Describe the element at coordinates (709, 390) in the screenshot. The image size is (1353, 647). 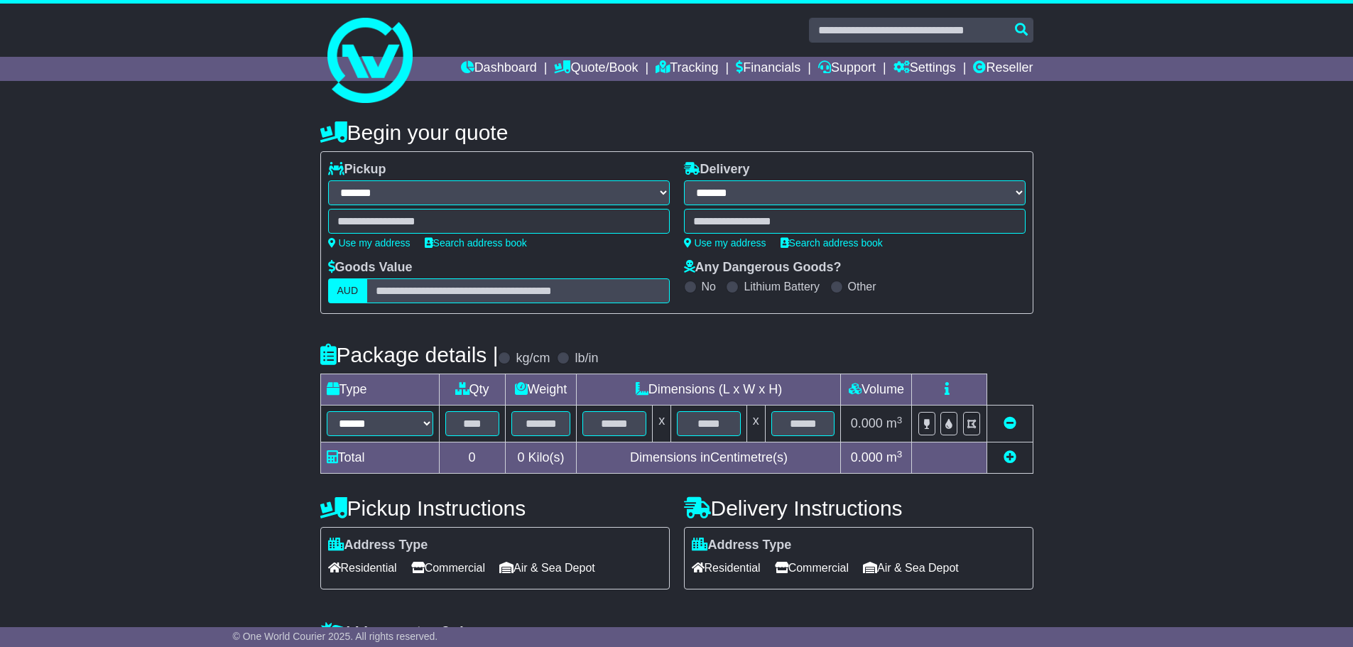
I see `td: Dimensions (L x W x H)` at that location.